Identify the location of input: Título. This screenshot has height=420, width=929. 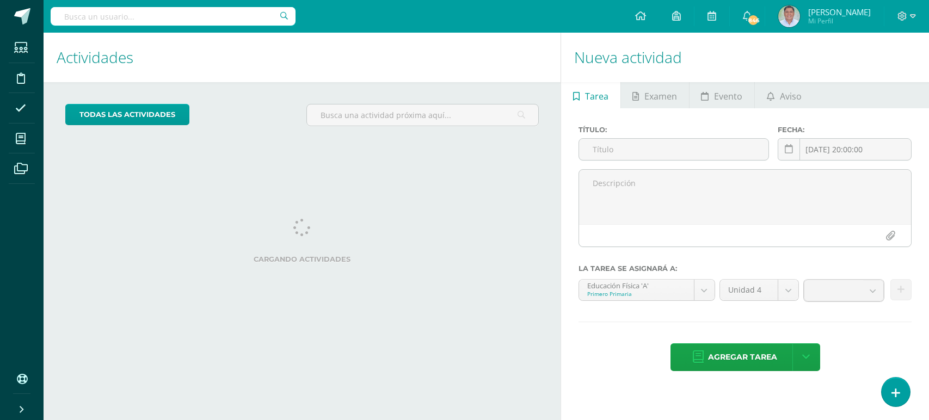
(674, 149).